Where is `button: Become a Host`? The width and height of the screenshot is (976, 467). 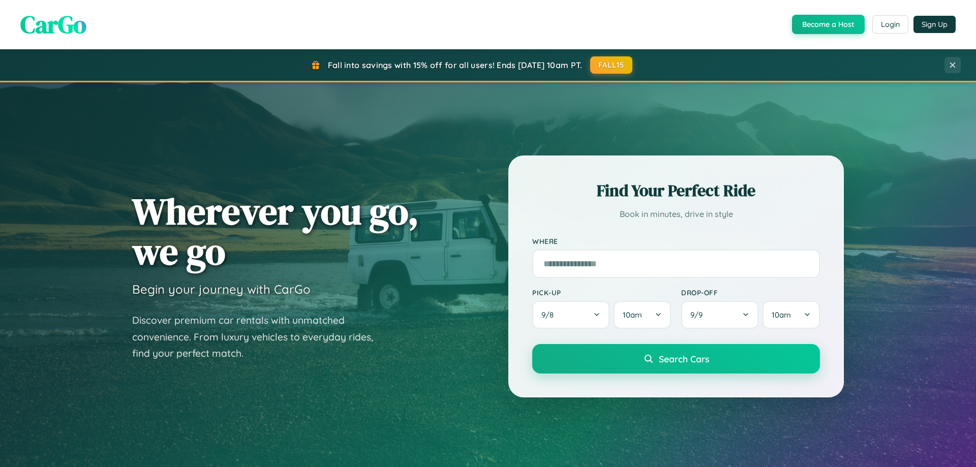
button: Become a Host is located at coordinates (828, 24).